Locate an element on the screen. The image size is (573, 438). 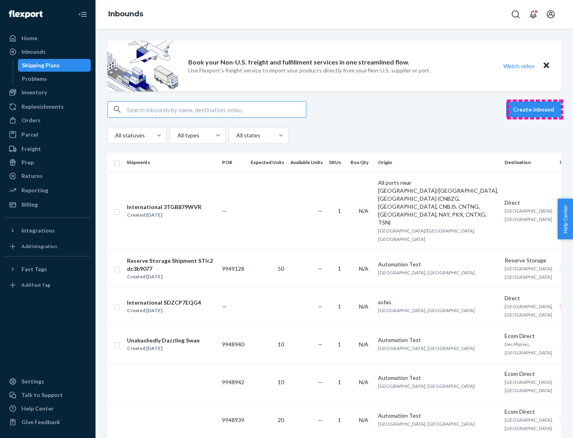
div: Replenishments is located at coordinates (43, 107).